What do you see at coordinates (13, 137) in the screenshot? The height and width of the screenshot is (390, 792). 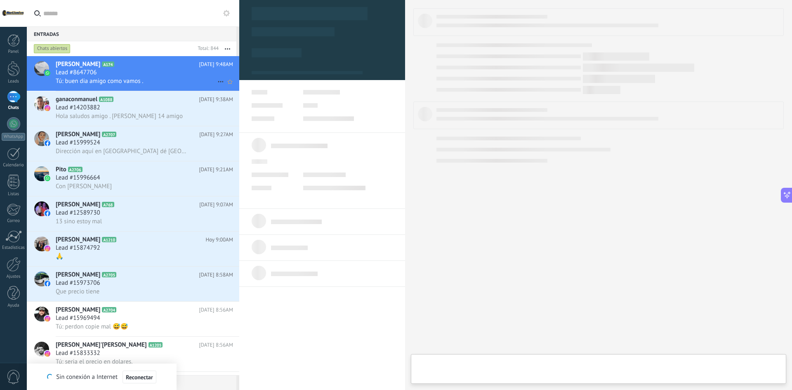 I see `div: WhatsApp` at bounding box center [13, 137].